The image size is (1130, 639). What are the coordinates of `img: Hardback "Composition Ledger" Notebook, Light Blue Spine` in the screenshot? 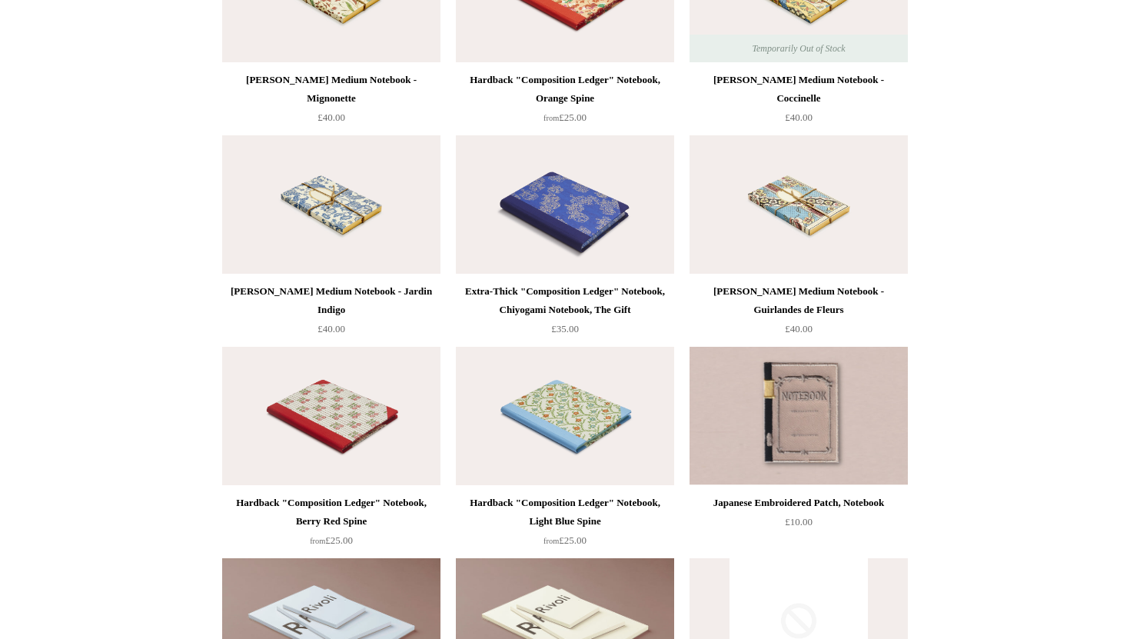 It's located at (565, 416).